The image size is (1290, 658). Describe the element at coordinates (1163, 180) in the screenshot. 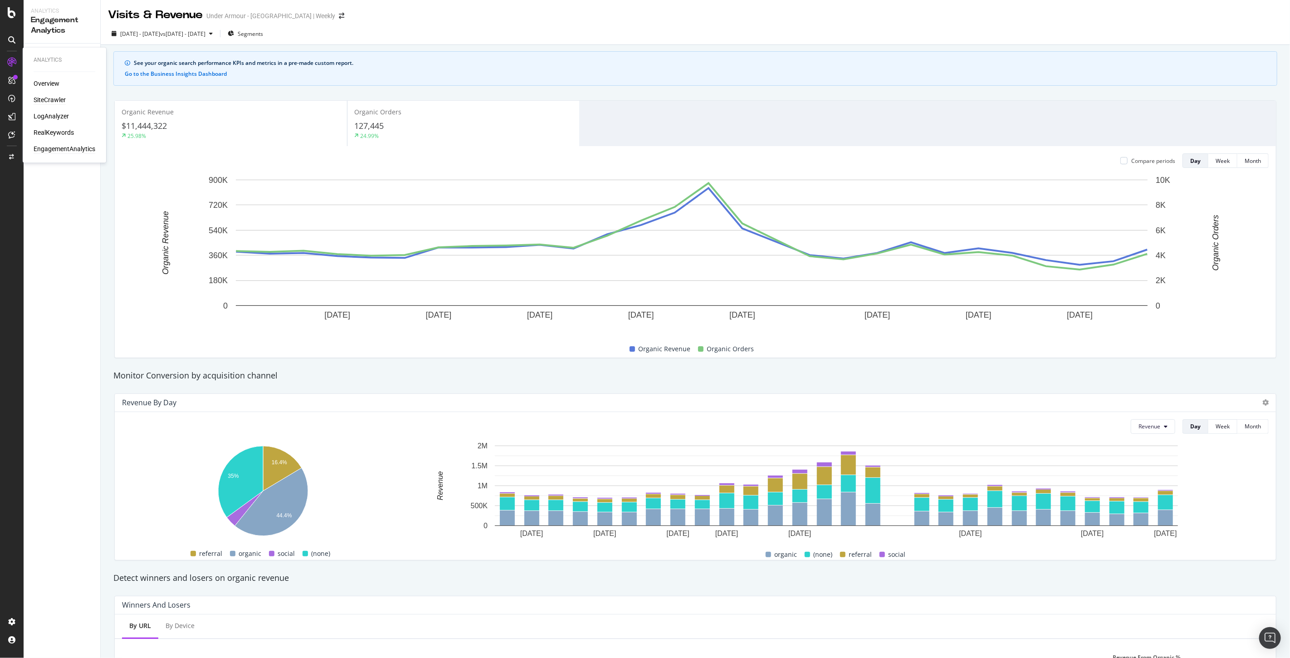

I see `text: 10K` at that location.